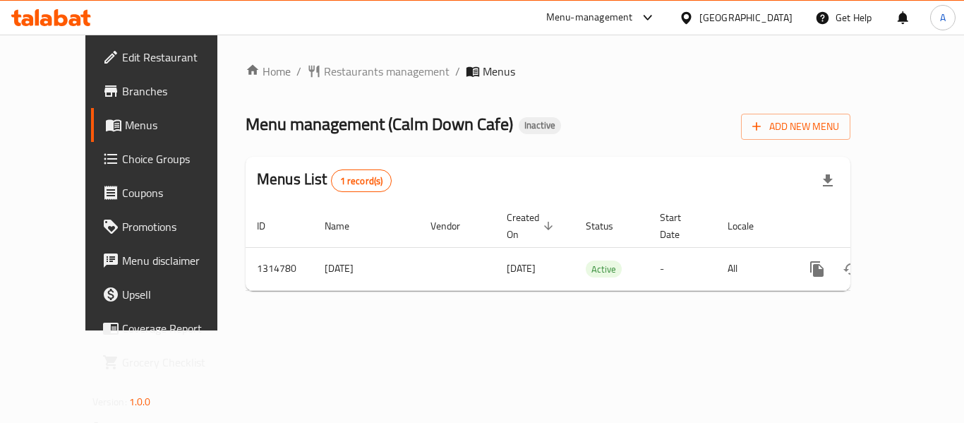  I want to click on td: All, so click(752, 268).